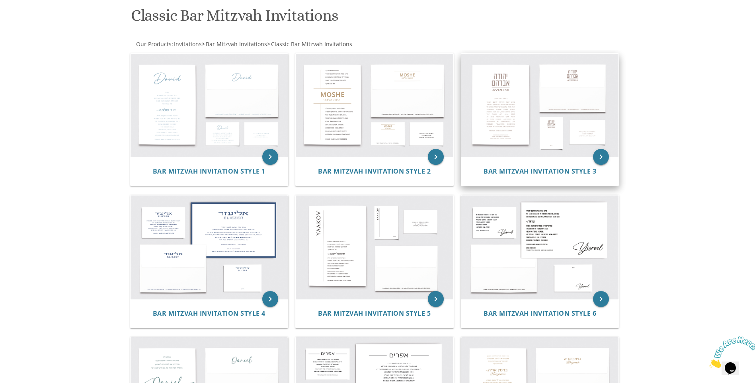 The width and height of the screenshot is (755, 383). I want to click on div: CloseChat attention grabber, so click(25, 19).